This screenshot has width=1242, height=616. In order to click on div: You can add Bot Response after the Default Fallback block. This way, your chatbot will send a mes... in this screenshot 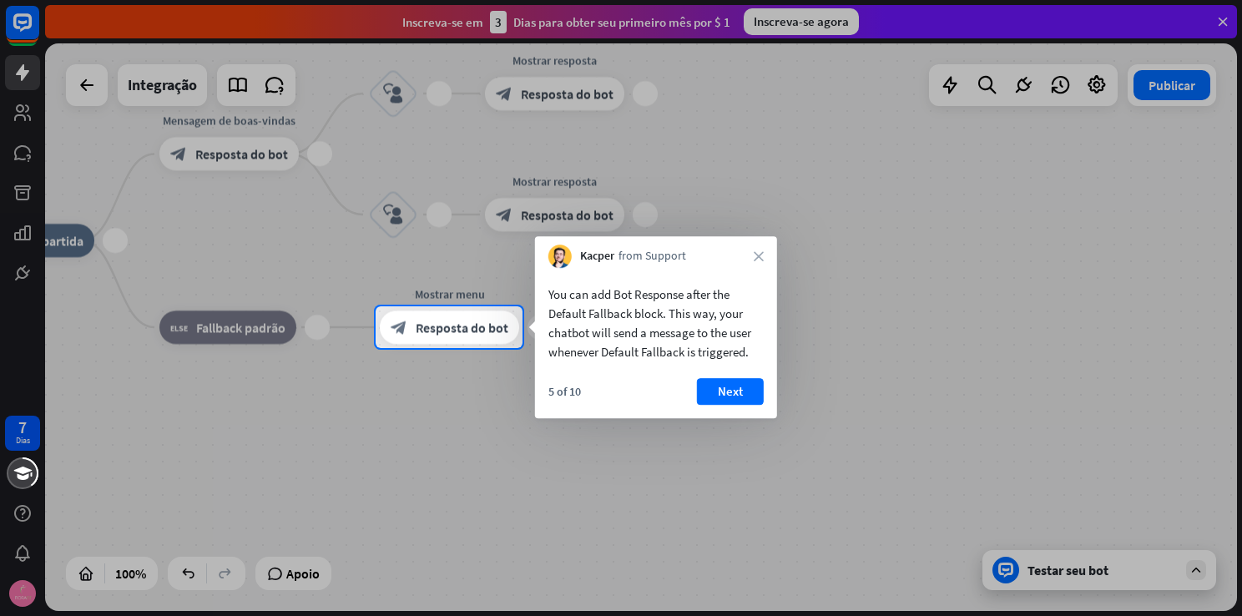, I will do `click(656, 323)`.